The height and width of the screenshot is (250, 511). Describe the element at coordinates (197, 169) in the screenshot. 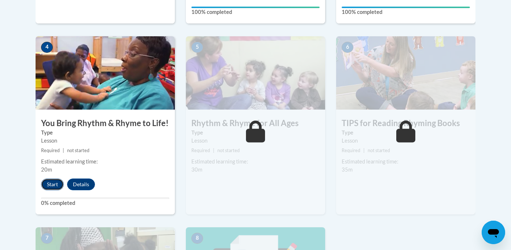

I see `span: 30m` at that location.